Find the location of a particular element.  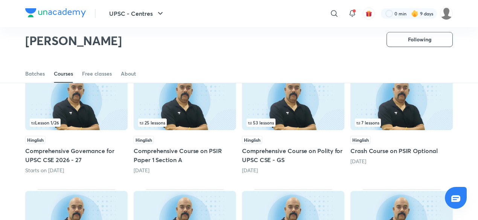

span: 53 lessons is located at coordinates (261, 123).